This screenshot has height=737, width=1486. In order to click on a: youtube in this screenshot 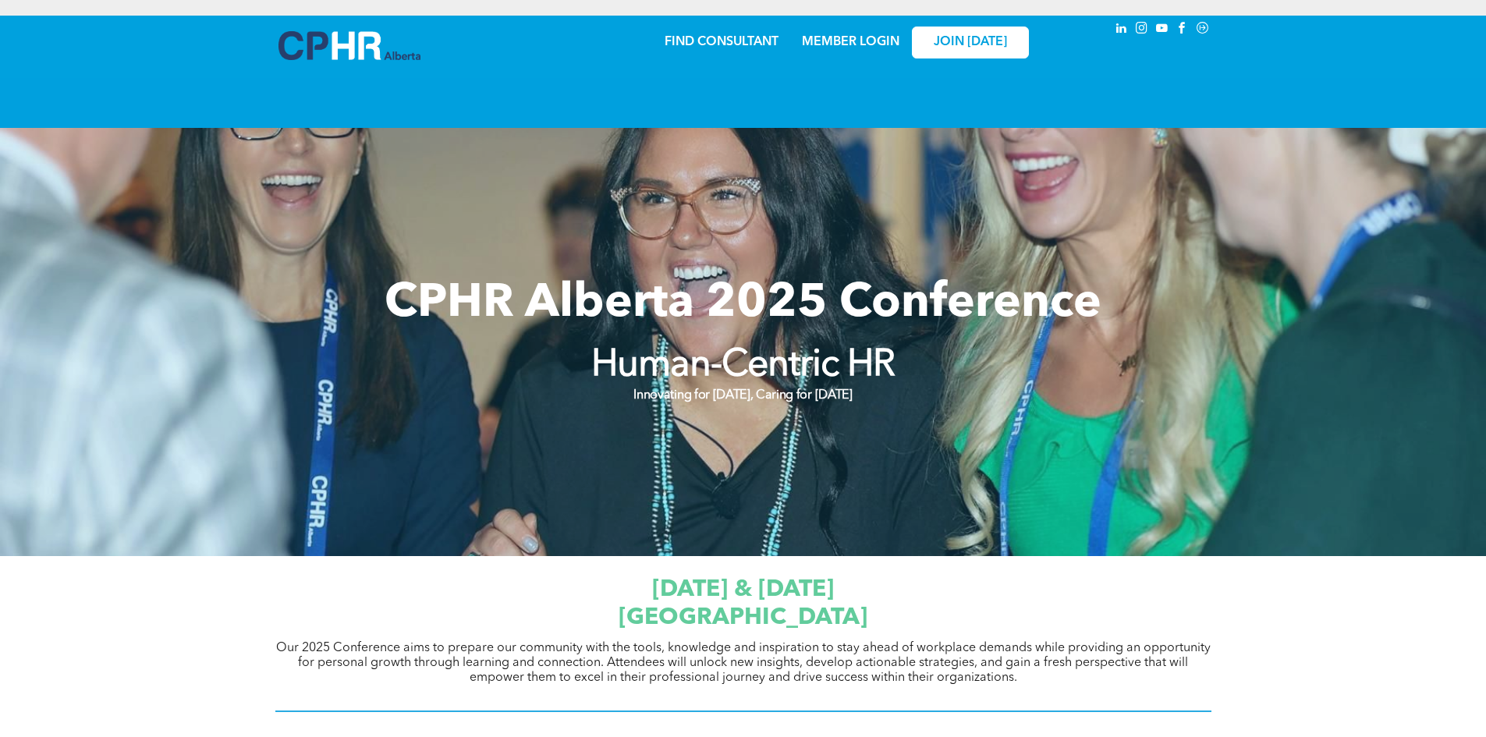, I will do `click(1162, 30)`.